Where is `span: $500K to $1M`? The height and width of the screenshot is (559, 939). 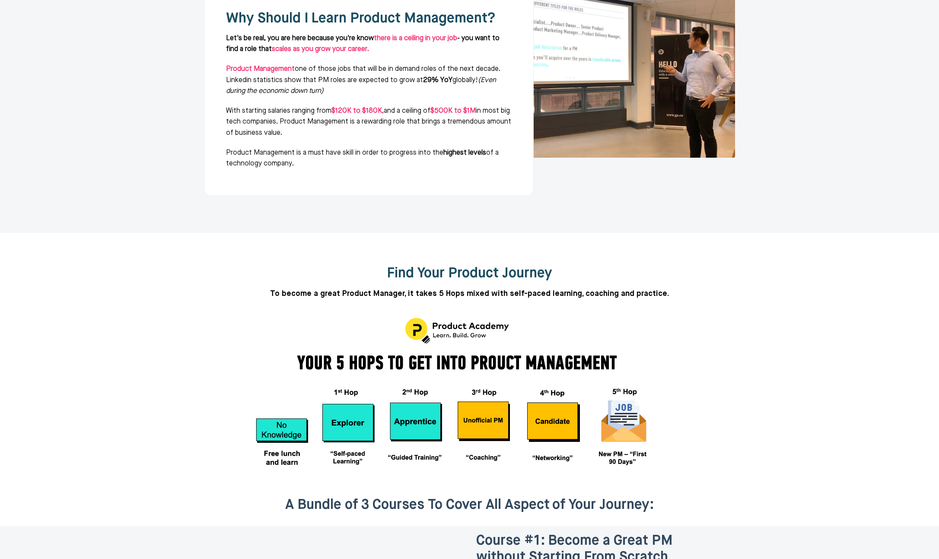 span: $500K to $1M is located at coordinates (453, 111).